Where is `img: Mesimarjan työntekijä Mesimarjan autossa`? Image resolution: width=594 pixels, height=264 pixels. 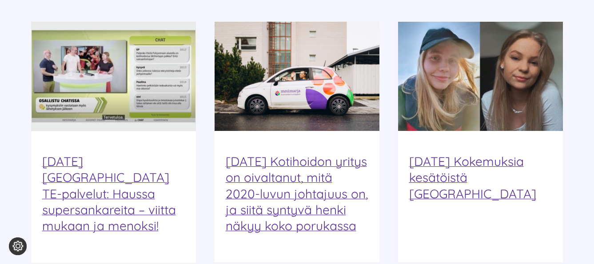 img: Mesimarjan työntekijä Mesimarjan autossa is located at coordinates (297, 76).